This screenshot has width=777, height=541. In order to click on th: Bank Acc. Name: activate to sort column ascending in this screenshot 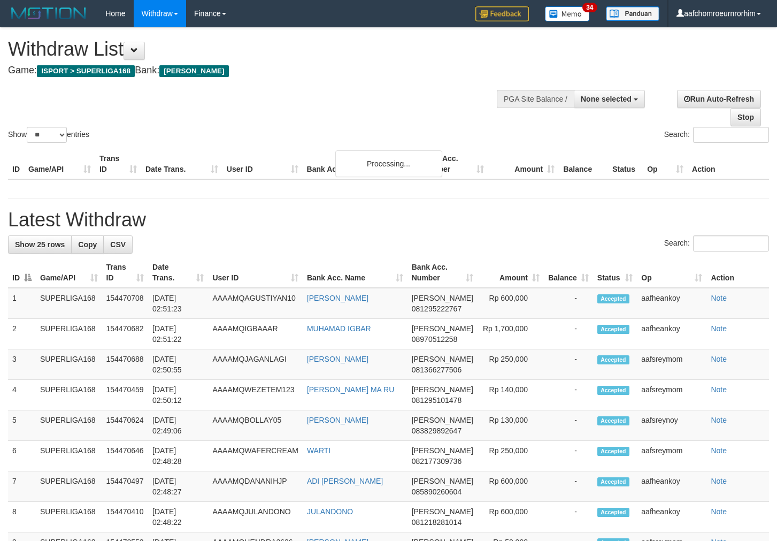, I will do `click(355, 272)`.